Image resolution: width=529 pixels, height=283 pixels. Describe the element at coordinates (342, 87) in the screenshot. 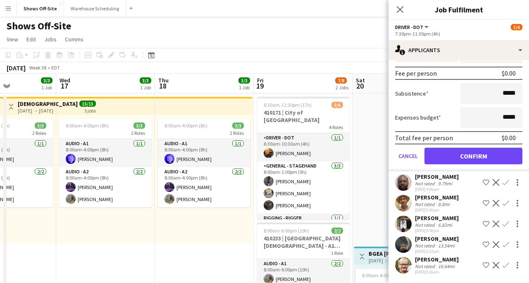

I see `div: 2 Jobs` at that location.